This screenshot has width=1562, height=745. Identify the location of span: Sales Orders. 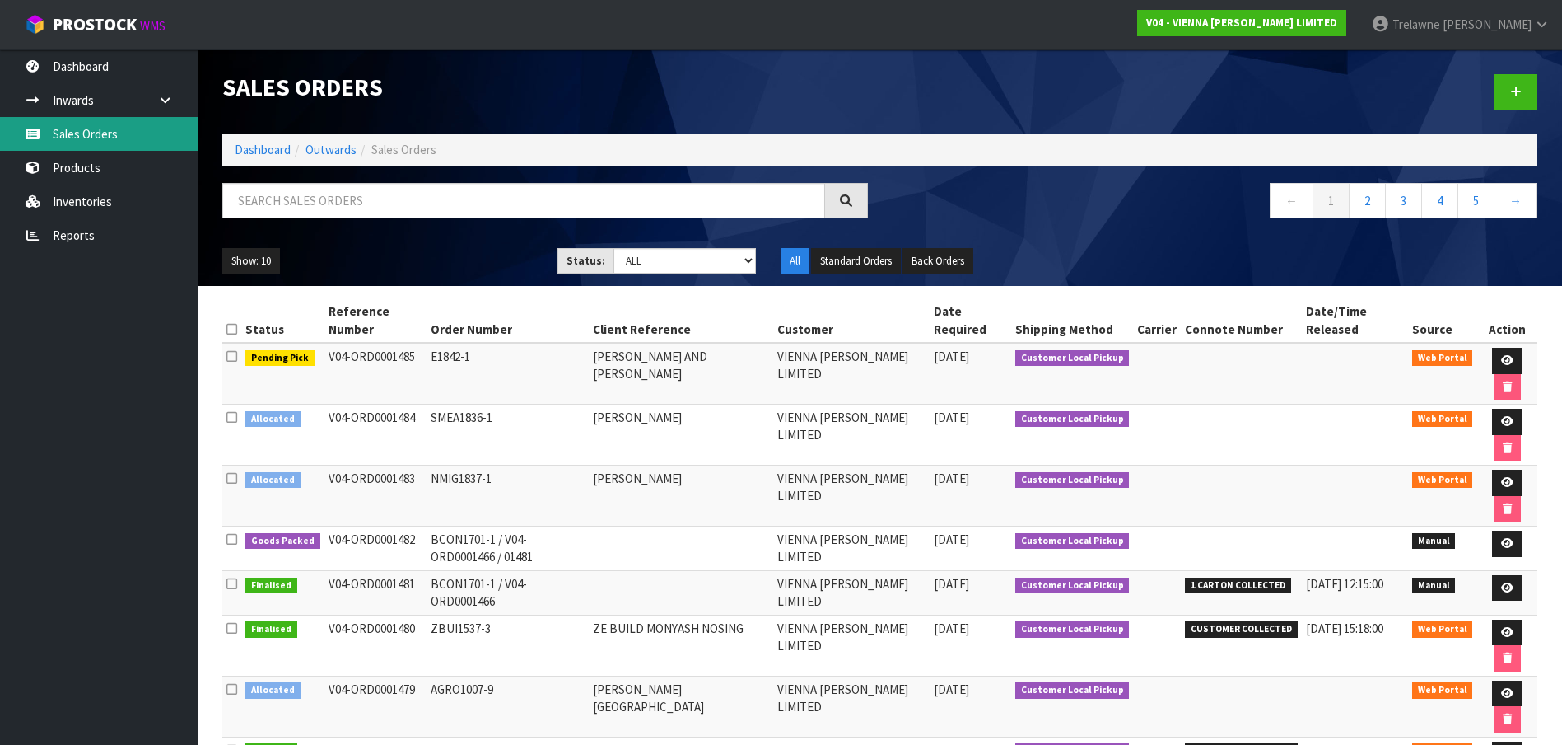
(404, 149).